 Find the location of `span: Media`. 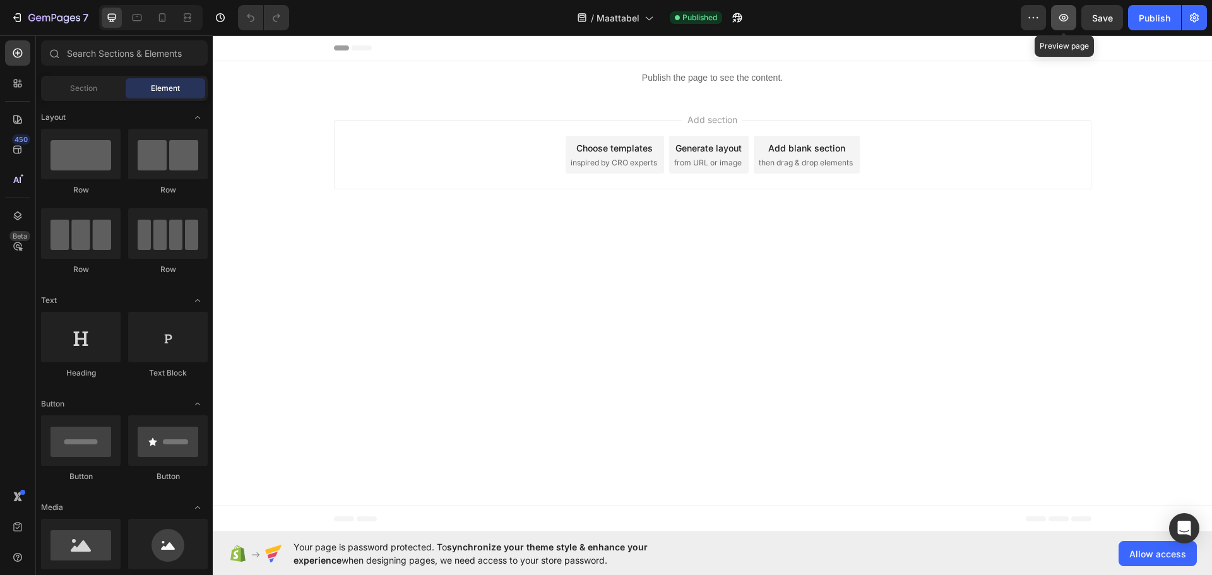

span: Media is located at coordinates (52, 507).